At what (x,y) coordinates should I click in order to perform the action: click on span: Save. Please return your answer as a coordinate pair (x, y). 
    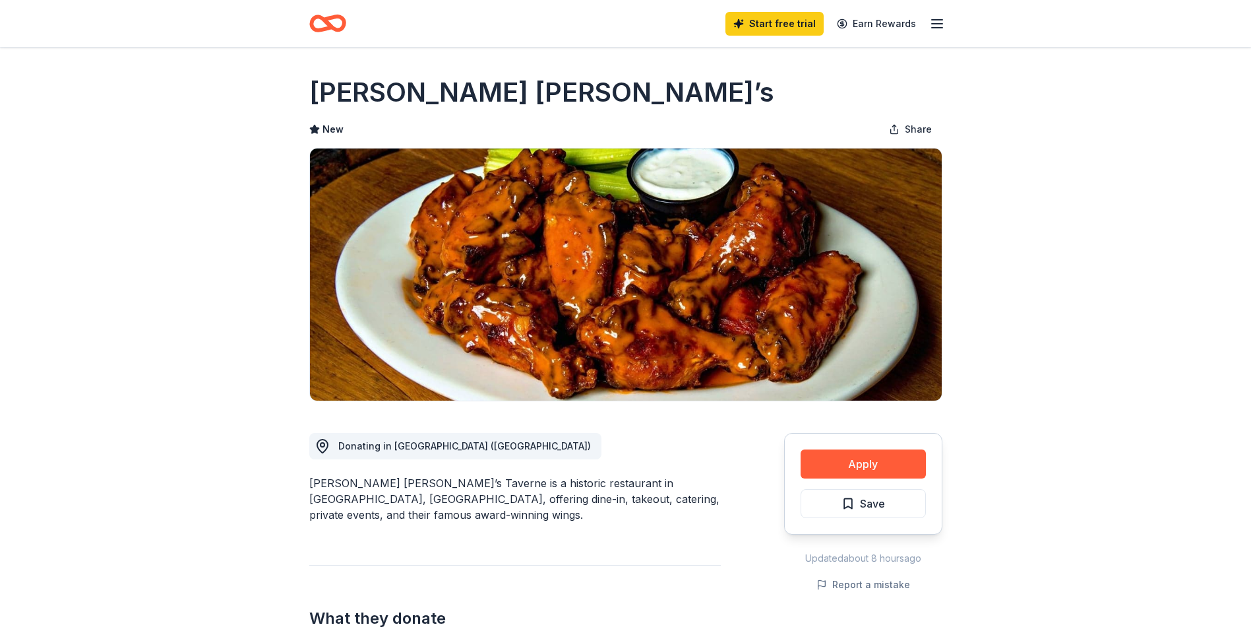
    Looking at the image, I should click on (873, 503).